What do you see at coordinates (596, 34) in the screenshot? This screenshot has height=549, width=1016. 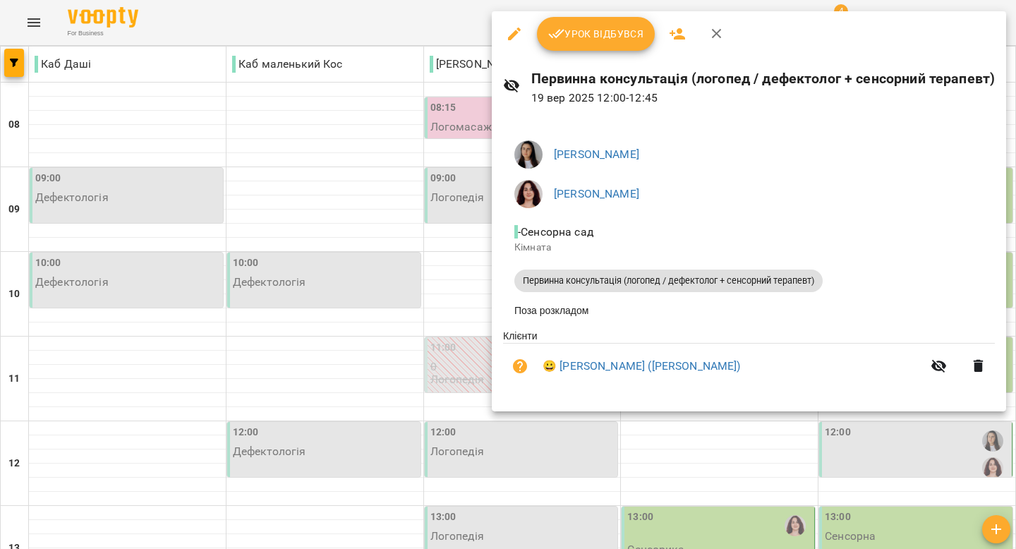 I see `span: Урок відбувся` at bounding box center [596, 34].